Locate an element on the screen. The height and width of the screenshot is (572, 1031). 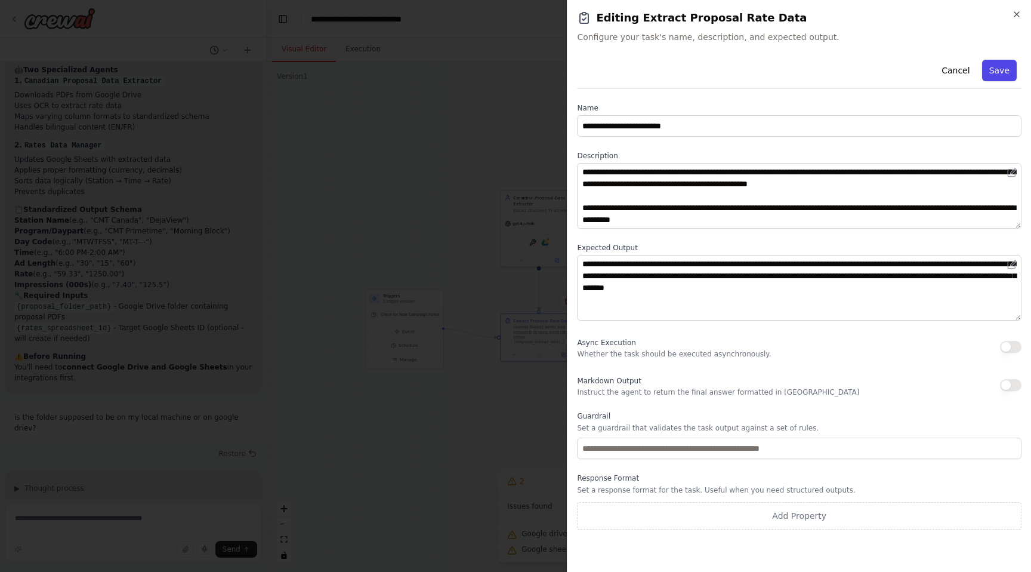
label: Name is located at coordinates (799, 108).